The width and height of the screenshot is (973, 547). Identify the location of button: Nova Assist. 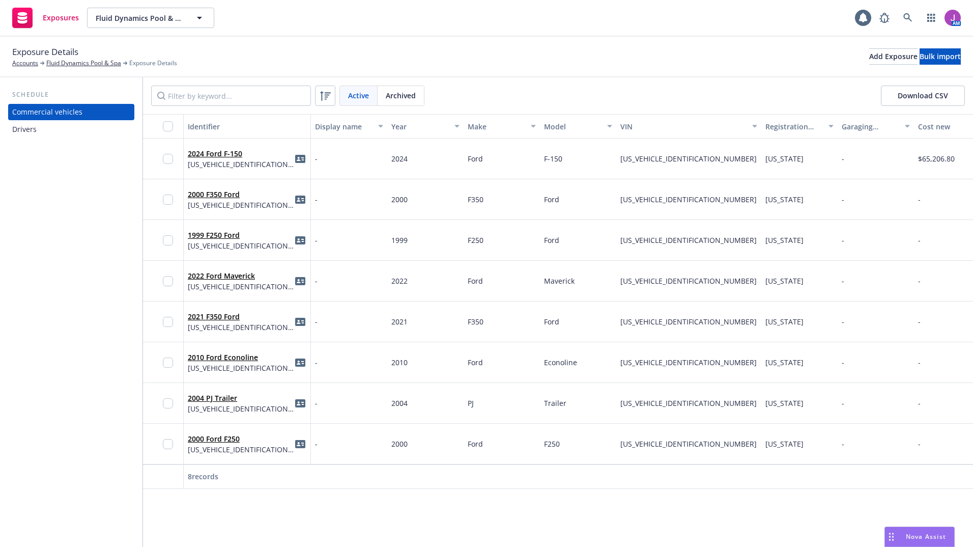
(920, 536).